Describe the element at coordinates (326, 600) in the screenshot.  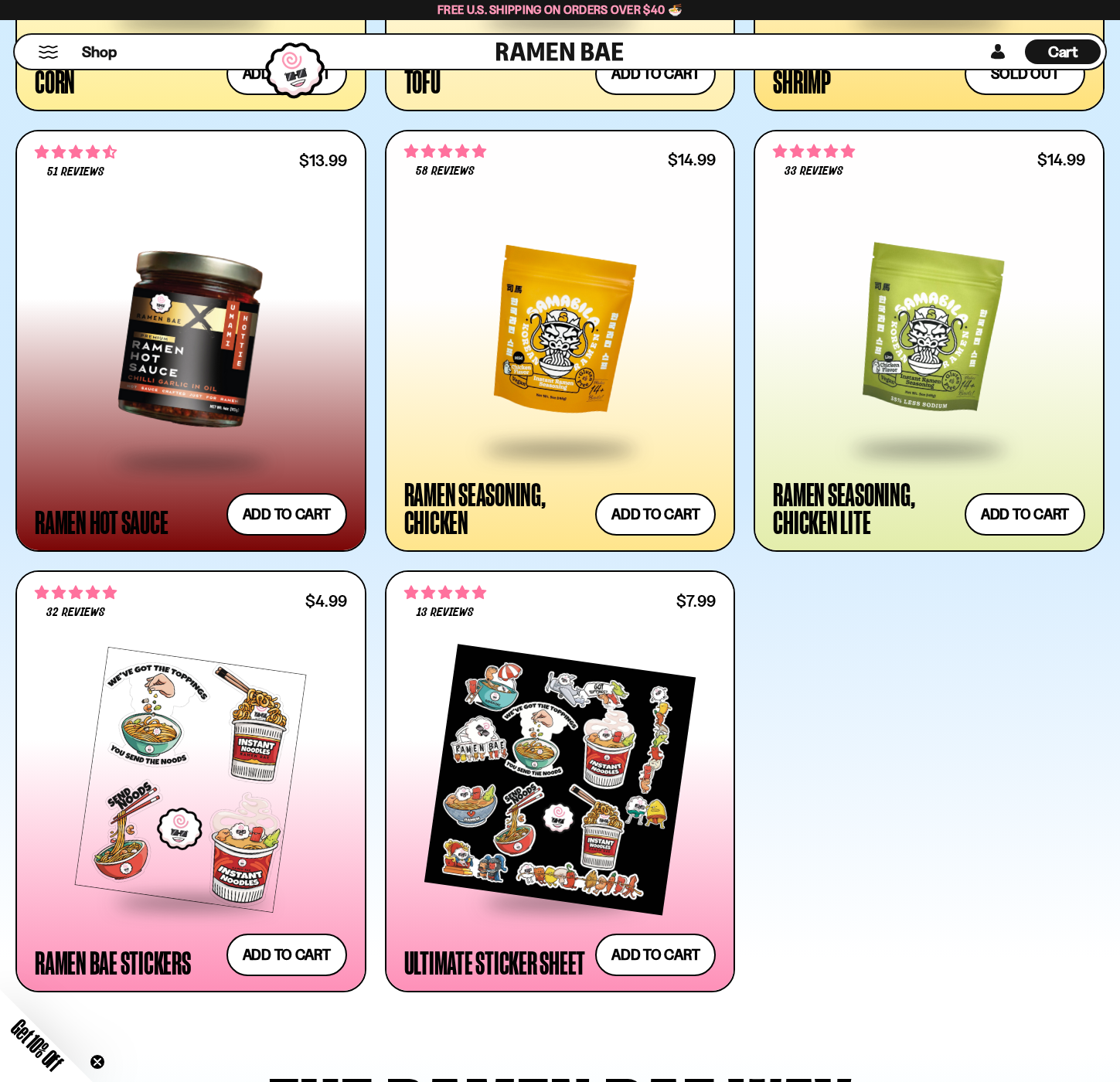
I see `div: $4.99` at that location.